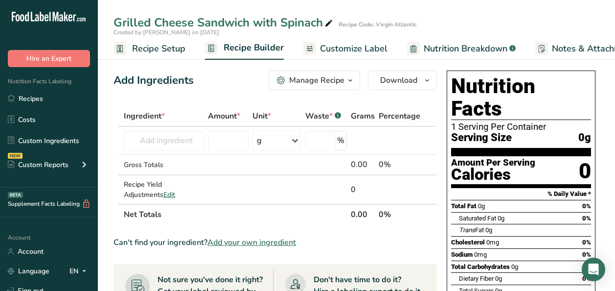 This screenshot has height=291, width=615. Describe the element at coordinates (275, 242) in the screenshot. I see `div: Can't find your ingredient?` at that location.